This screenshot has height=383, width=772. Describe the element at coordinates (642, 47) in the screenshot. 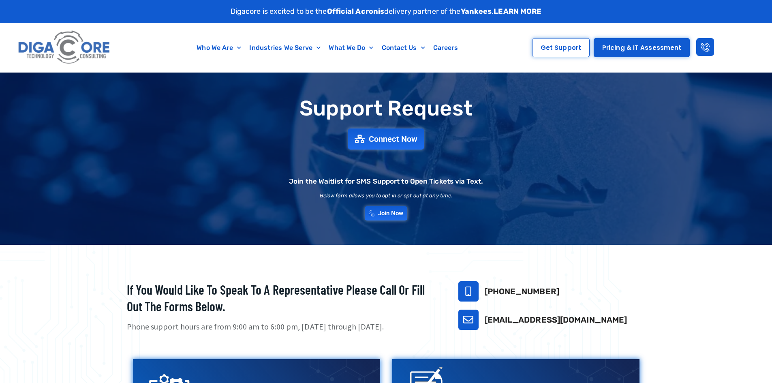

I see `span: Pricing & IT Assessment` at that location.